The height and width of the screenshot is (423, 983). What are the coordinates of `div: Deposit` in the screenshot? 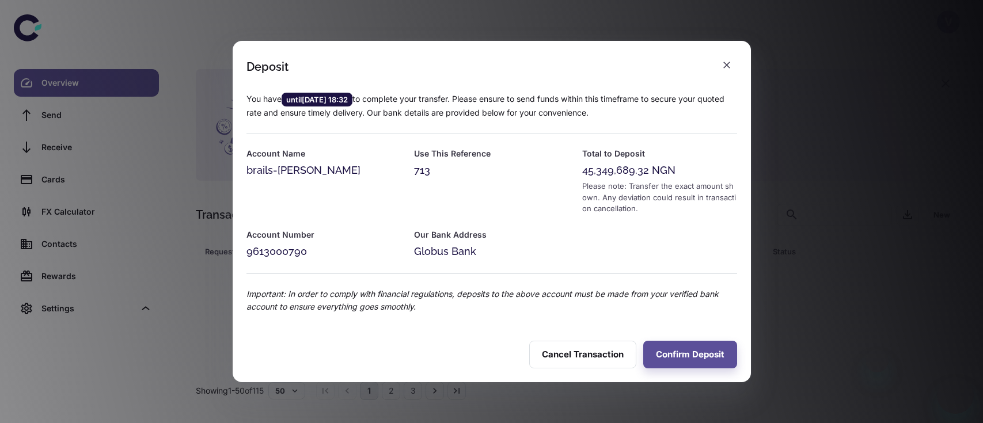 It's located at (267, 67).